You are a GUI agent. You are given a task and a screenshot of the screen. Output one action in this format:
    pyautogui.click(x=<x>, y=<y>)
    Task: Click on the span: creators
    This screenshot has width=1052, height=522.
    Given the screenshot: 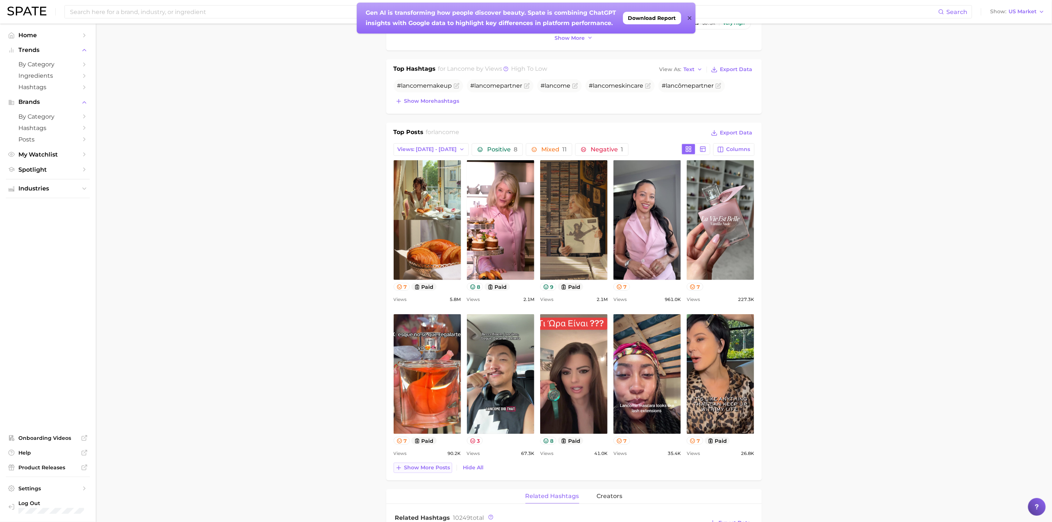 What is the action you would take?
    pyautogui.click(x=610, y=496)
    